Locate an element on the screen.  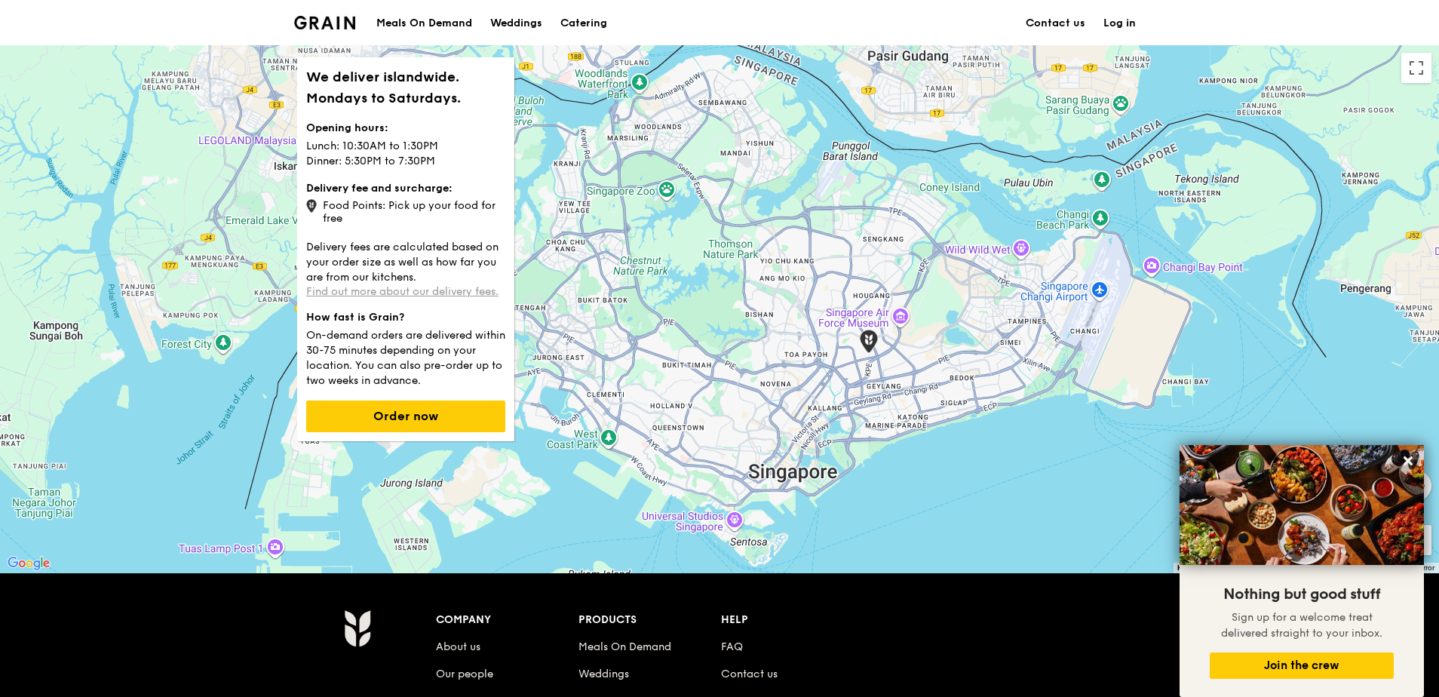
div: Food Points: Pick up your food for free is located at coordinates (406, 210).